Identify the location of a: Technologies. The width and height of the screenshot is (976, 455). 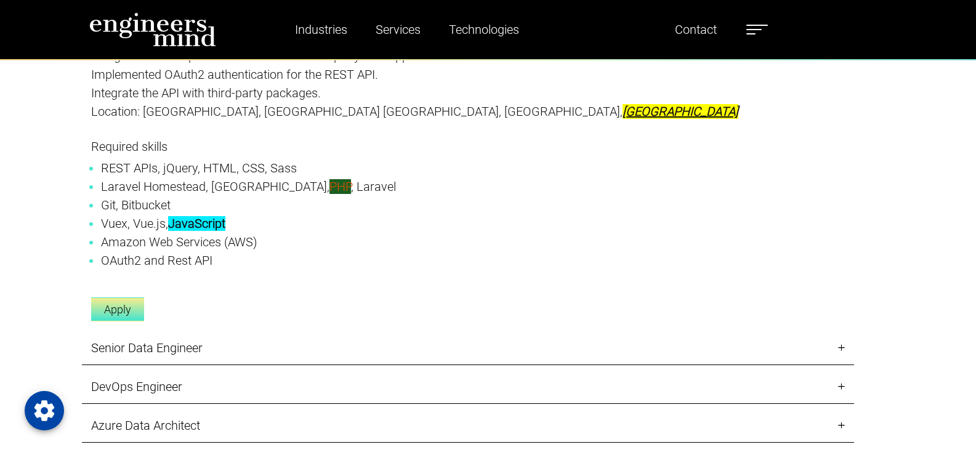
(484, 30).